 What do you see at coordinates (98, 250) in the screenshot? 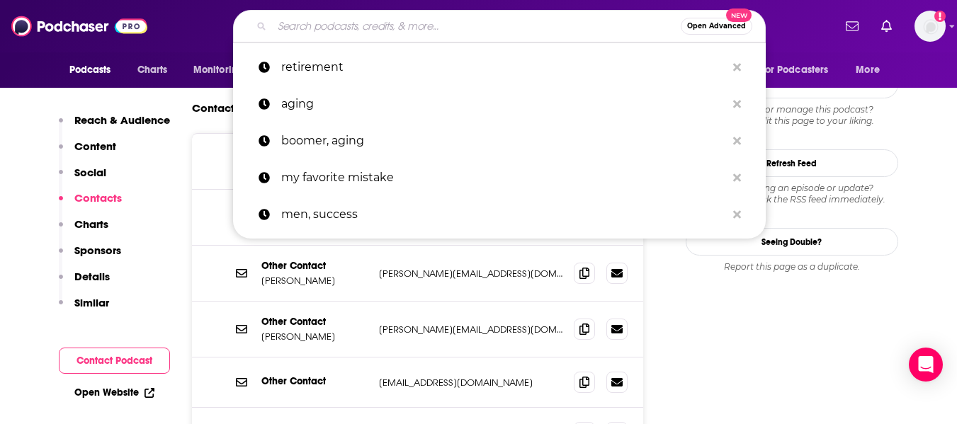
I see `p: Sponsors` at bounding box center [98, 250].